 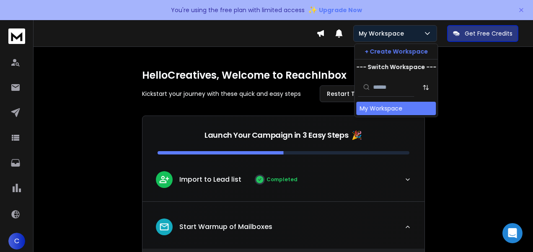 I want to click on h1: Hello Creatives , Welcome to ReachInbox, so click(x=283, y=75).